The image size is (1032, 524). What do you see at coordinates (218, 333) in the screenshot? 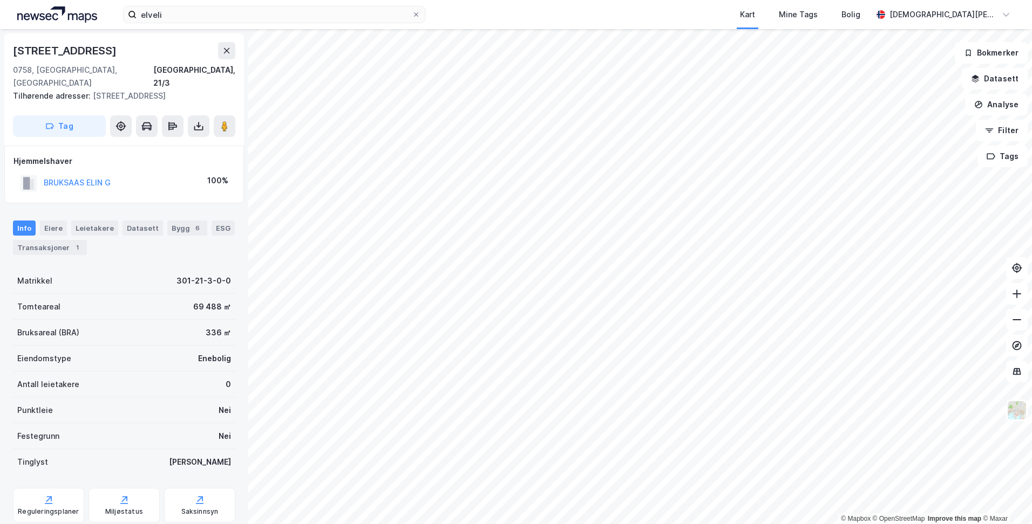
I see `div: 336 ㎡` at bounding box center [218, 333].